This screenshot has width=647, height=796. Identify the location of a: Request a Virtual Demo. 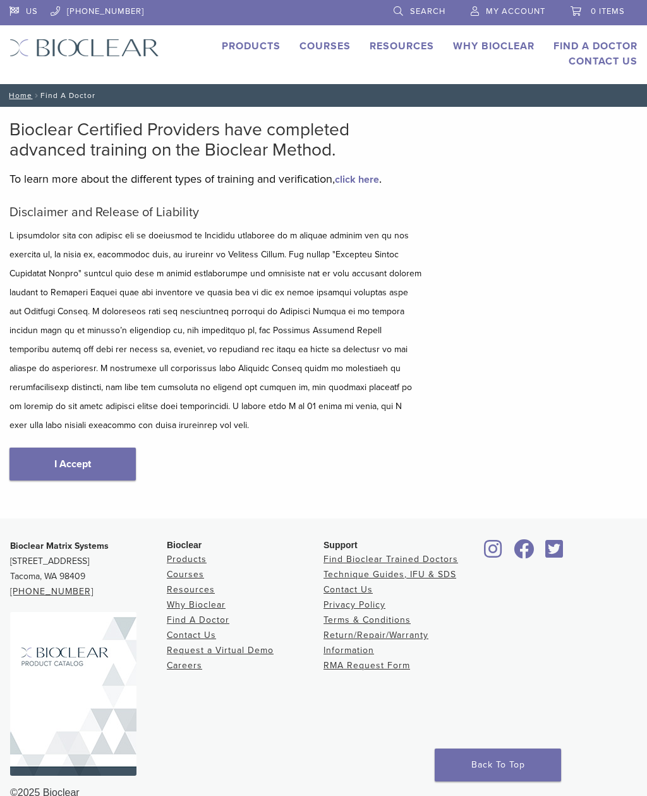
(220, 650).